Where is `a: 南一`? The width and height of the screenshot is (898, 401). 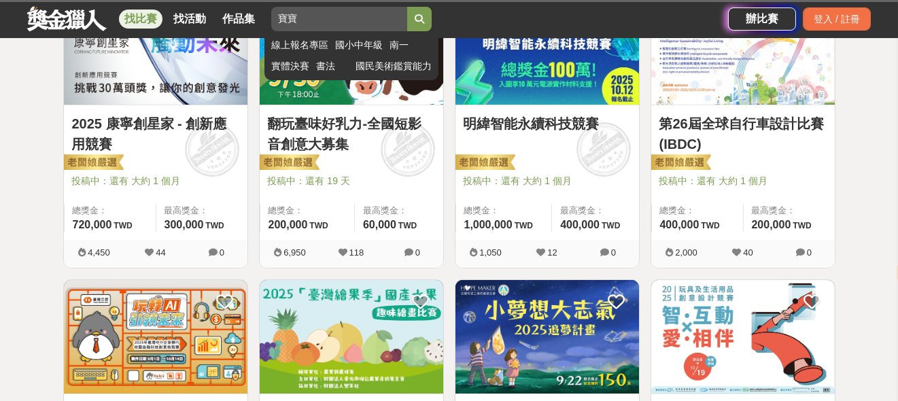
a: 南一 is located at coordinates (411, 45).